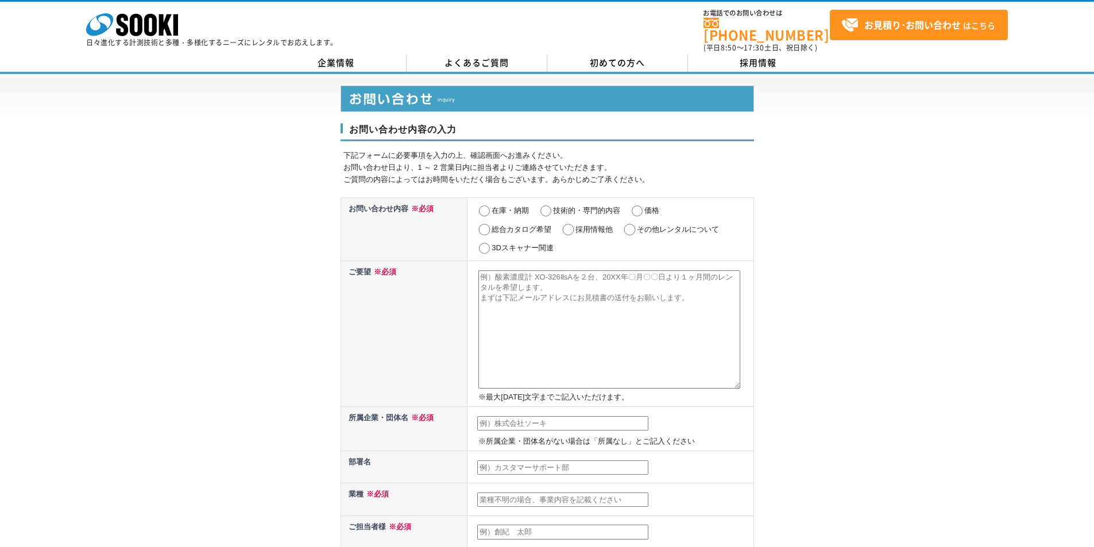 Image resolution: width=1094 pixels, height=547 pixels. I want to click on strong: お見積り･お問い合わせ, so click(912, 25).